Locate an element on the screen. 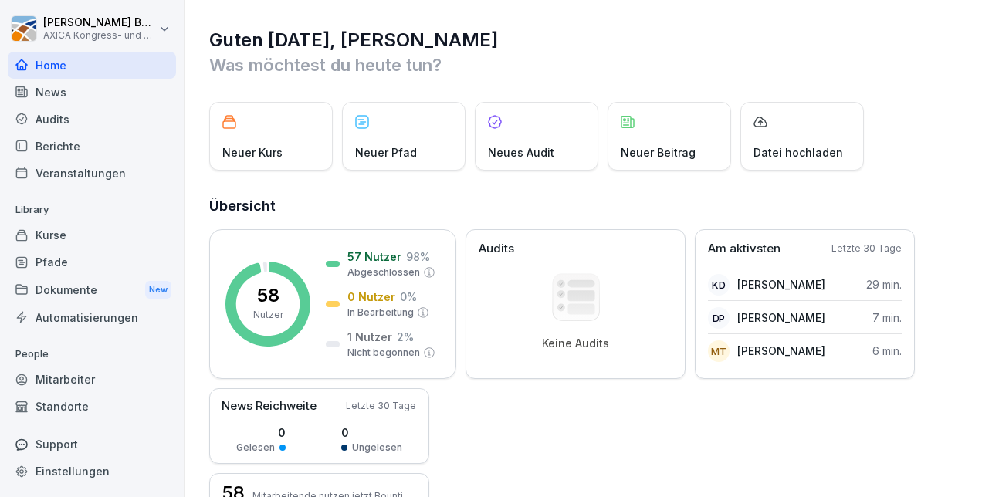 This screenshot has height=497, width=982. p: 6 min. is located at coordinates (887, 351).